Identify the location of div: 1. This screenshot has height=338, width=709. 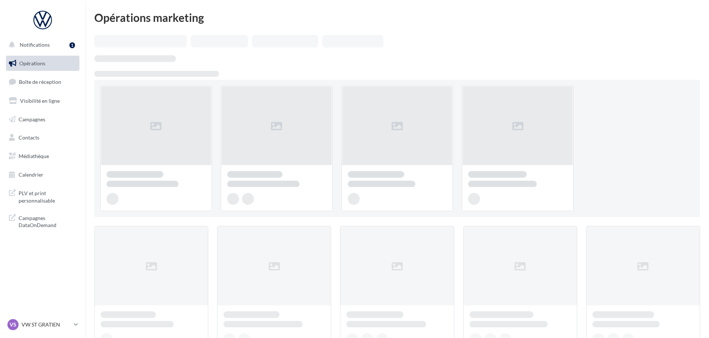
(72, 45).